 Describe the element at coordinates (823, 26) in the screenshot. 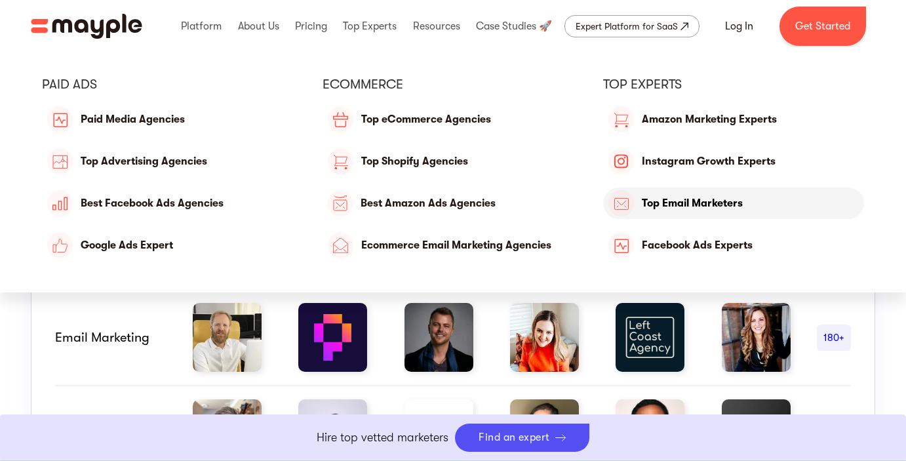

I see `a: Get Started` at that location.